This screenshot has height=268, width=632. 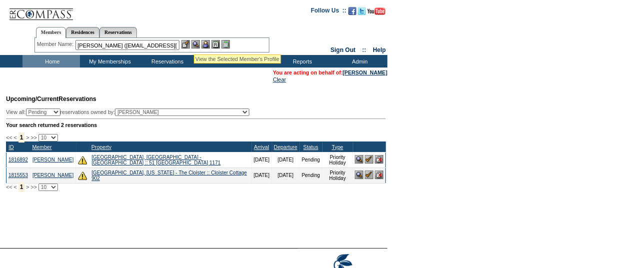 What do you see at coordinates (82, 32) in the screenshot?
I see `a: Residences` at bounding box center [82, 32].